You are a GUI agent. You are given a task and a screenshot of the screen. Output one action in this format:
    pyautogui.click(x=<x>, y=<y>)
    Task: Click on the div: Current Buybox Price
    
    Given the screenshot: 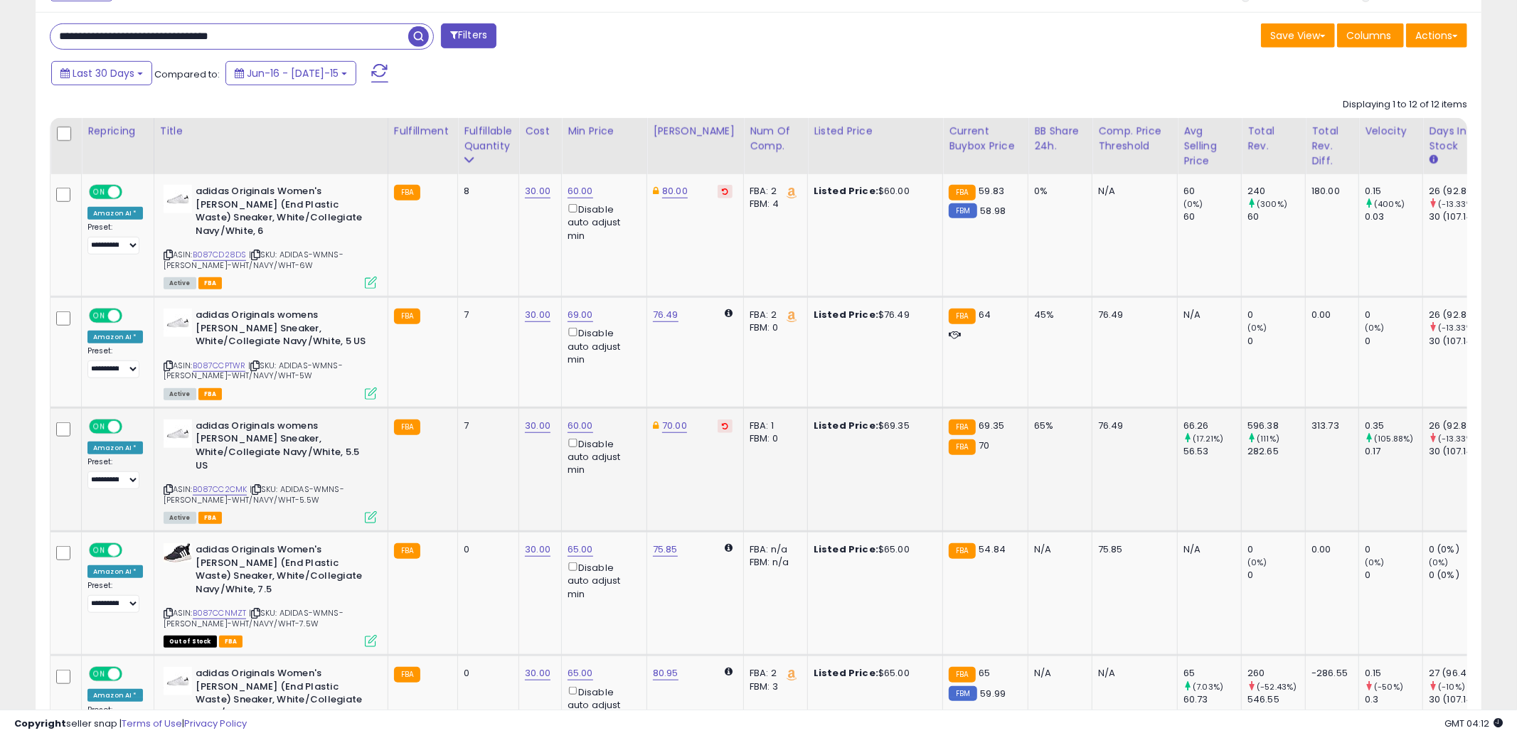 What is the action you would take?
    pyautogui.click(x=985, y=139)
    